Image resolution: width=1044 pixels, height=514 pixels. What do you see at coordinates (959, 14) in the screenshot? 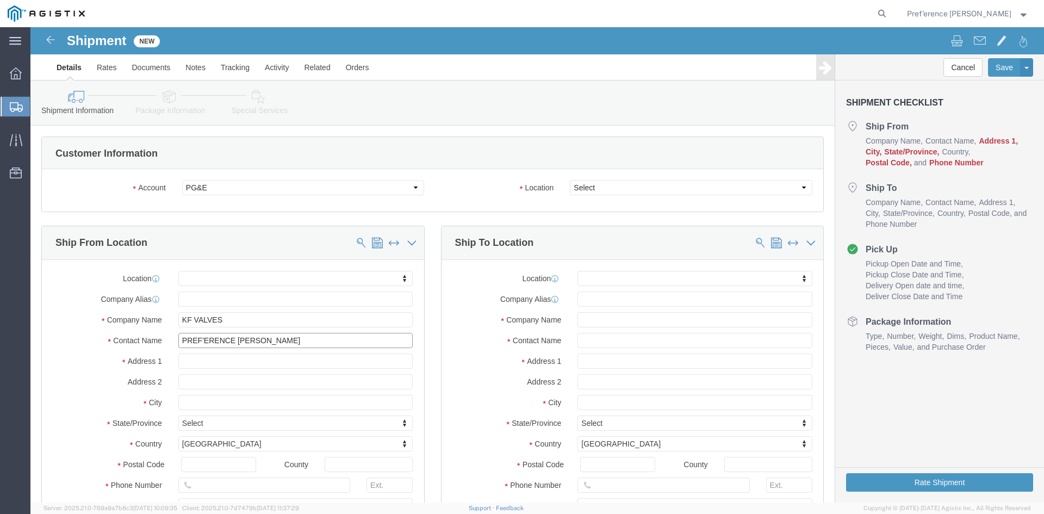
I see `span: Pref’erence Wyatt` at bounding box center [959, 14].